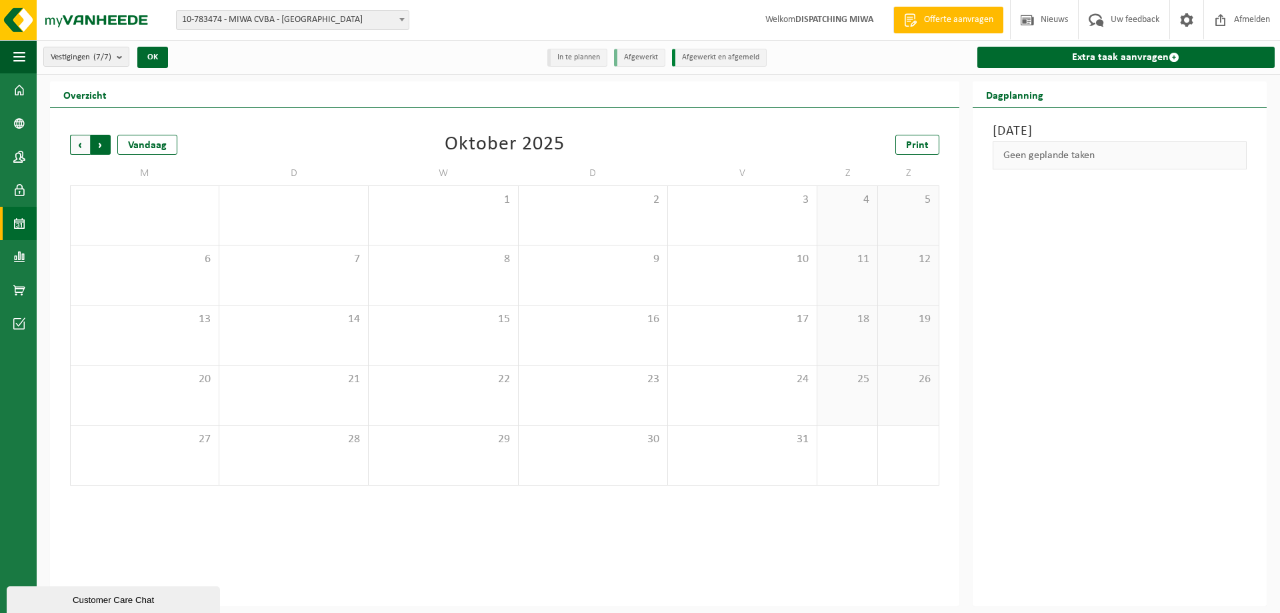 The image size is (1280, 613). I want to click on span: 6, so click(145, 259).